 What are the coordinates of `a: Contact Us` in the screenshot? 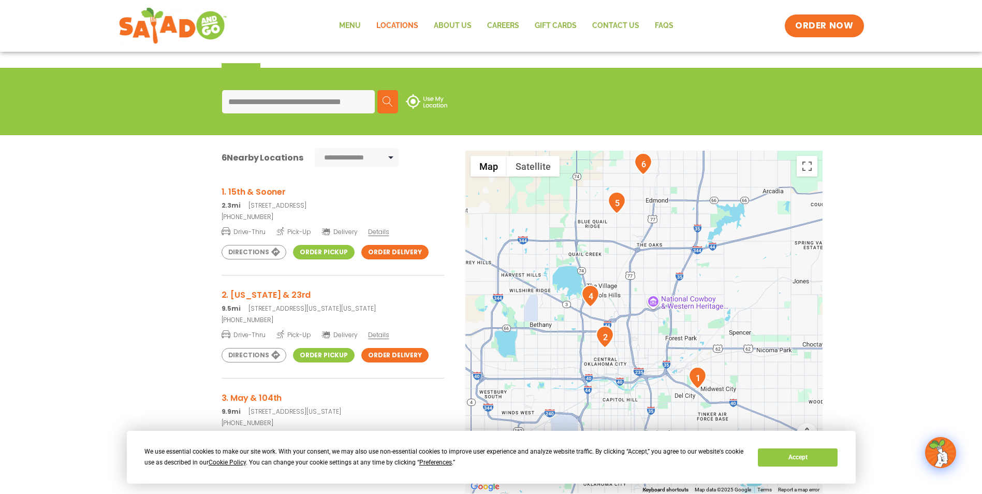 It's located at (615, 26).